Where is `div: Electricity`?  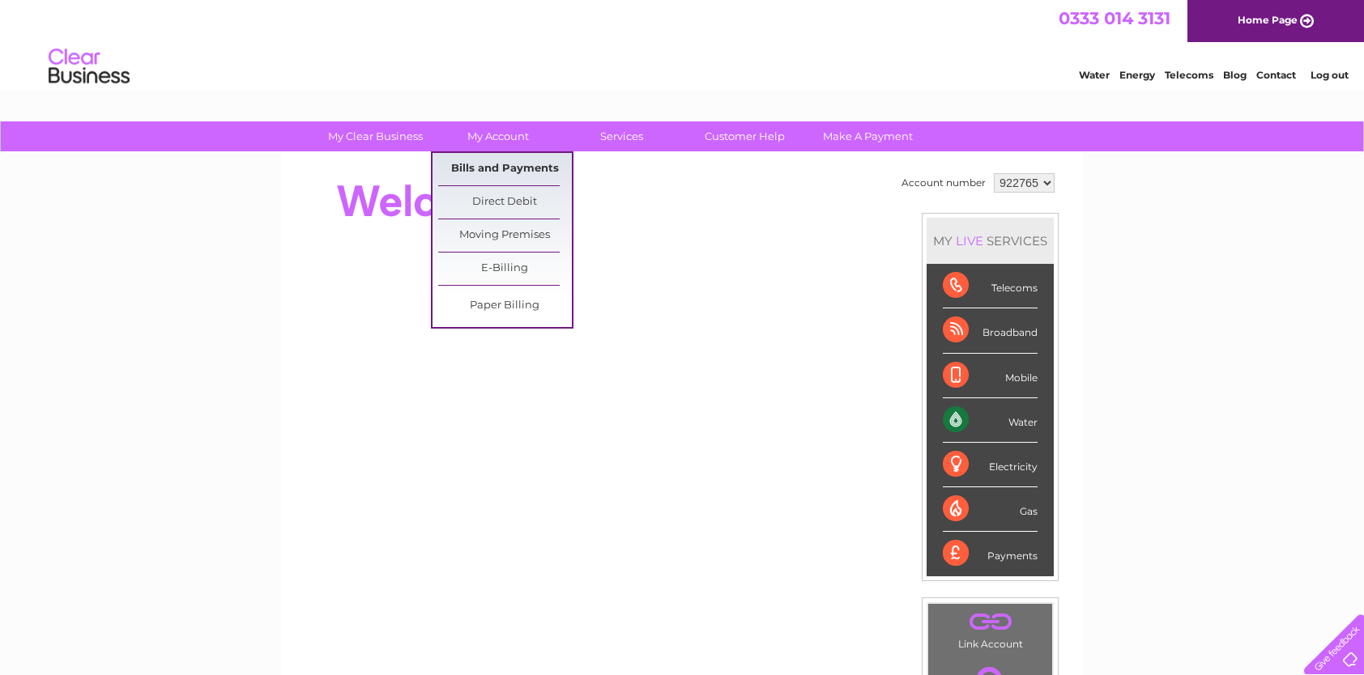
div: Electricity is located at coordinates (990, 465).